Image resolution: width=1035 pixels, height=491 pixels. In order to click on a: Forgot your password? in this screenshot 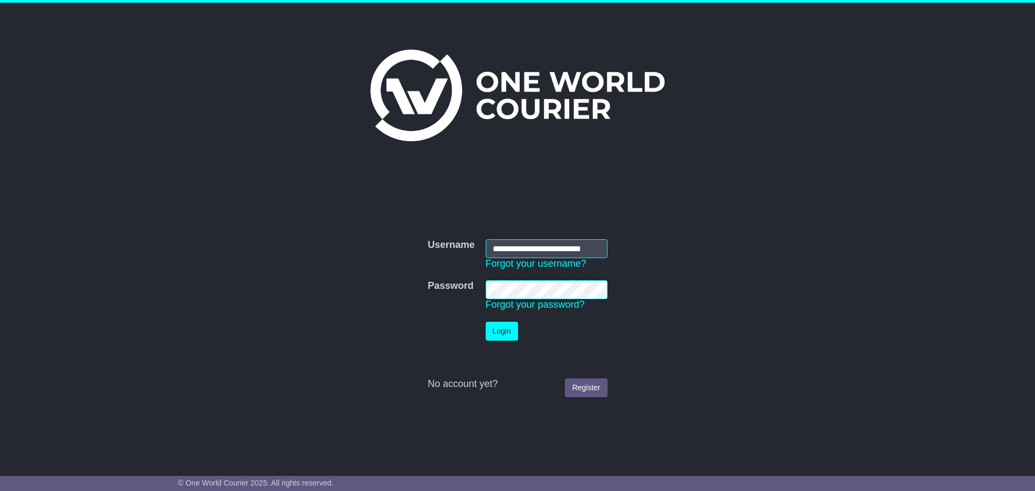, I will do `click(535, 304)`.